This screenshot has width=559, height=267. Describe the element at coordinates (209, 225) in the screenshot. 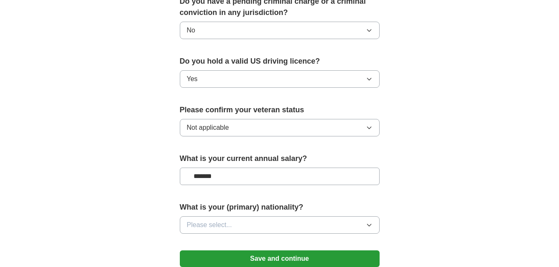

I see `span: Please select...` at that location.